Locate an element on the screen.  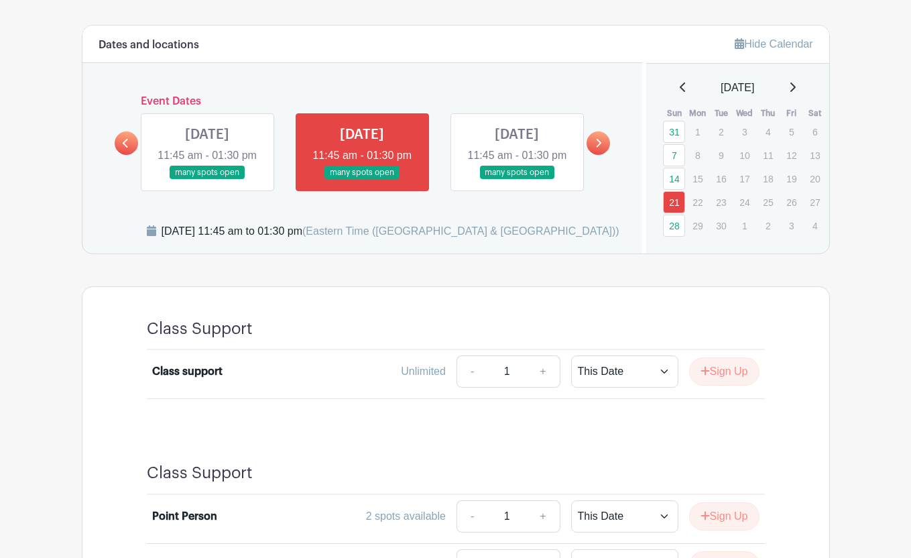
p: 26 is located at coordinates (791, 202).